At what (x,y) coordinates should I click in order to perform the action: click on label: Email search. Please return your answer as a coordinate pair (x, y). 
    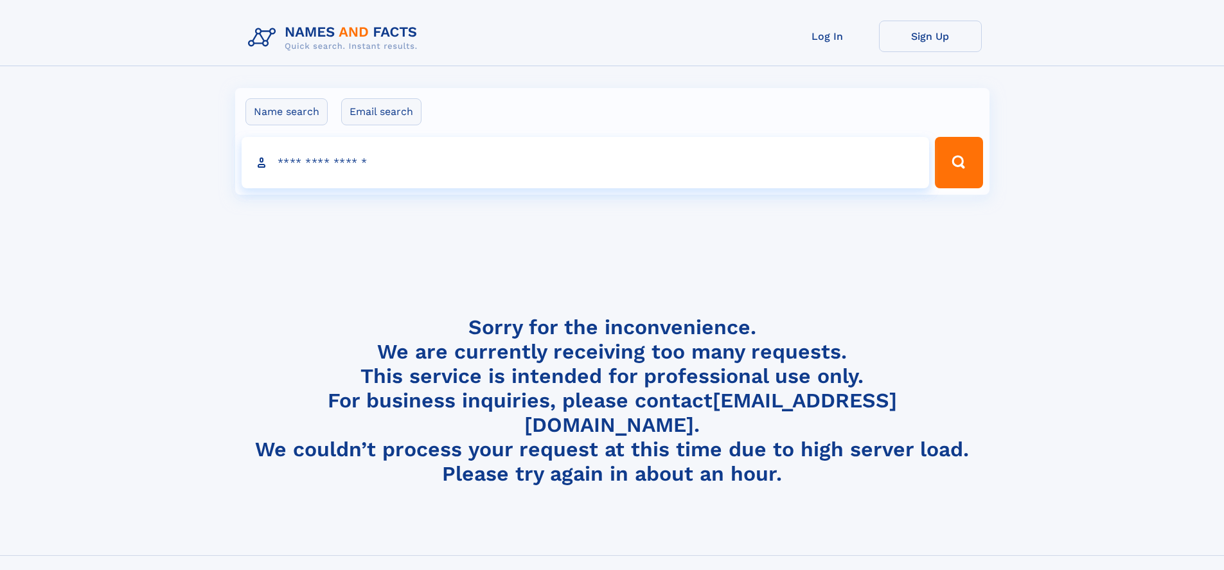
    Looking at the image, I should click on (381, 112).